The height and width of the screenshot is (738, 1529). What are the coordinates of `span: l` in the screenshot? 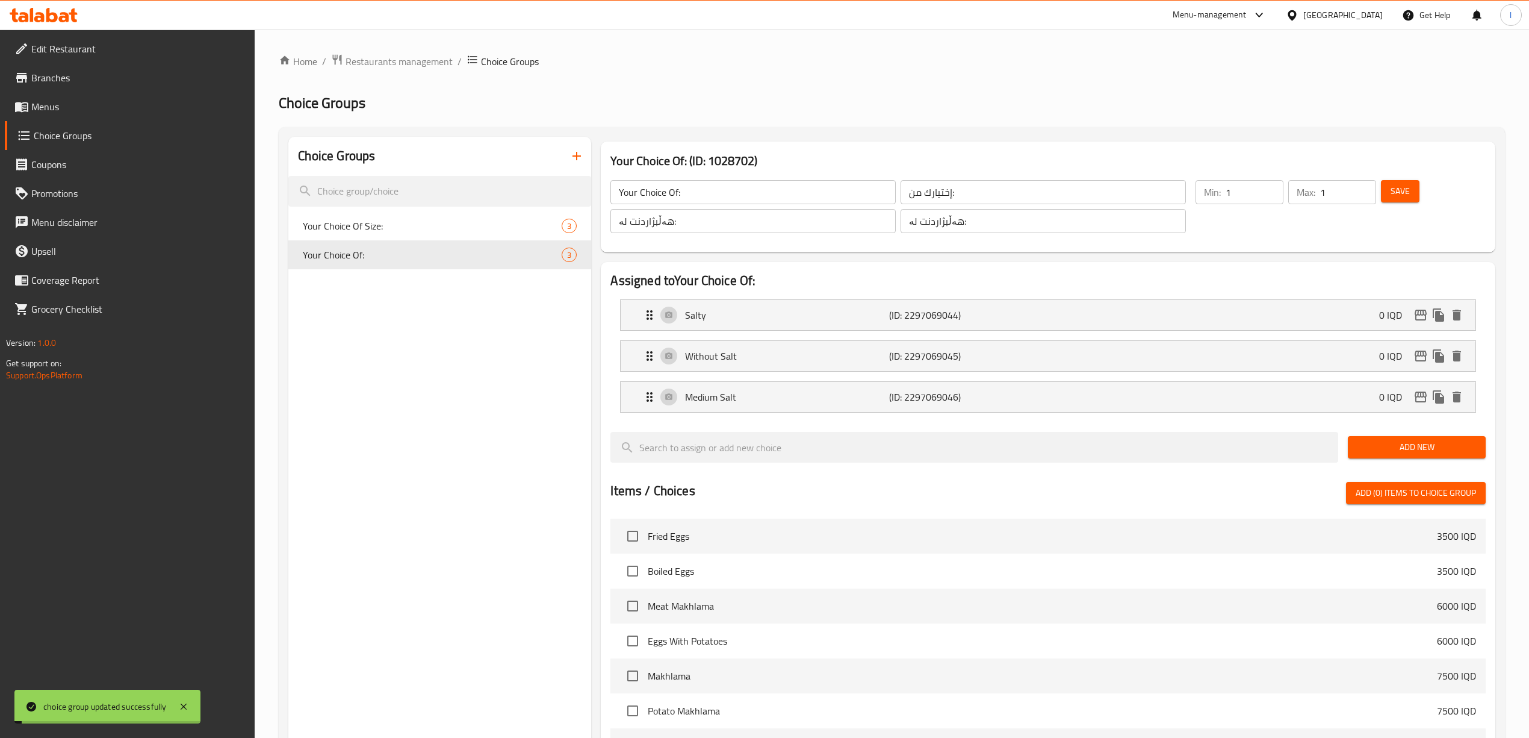 It's located at (1511, 15).